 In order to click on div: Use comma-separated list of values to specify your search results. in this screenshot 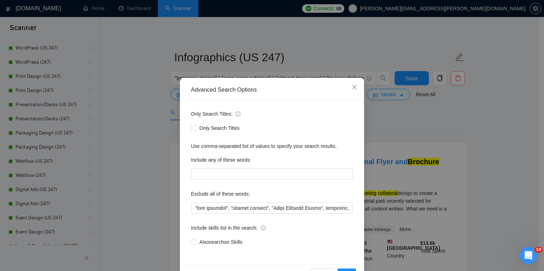, I will do `click(272, 146)`.